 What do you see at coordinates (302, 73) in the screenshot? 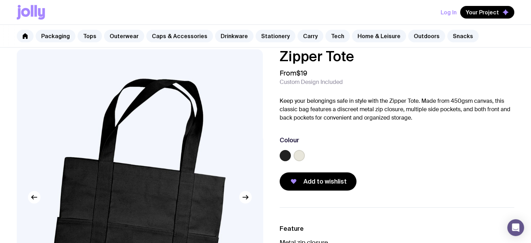
I see `span: $19` at bounding box center [302, 73].